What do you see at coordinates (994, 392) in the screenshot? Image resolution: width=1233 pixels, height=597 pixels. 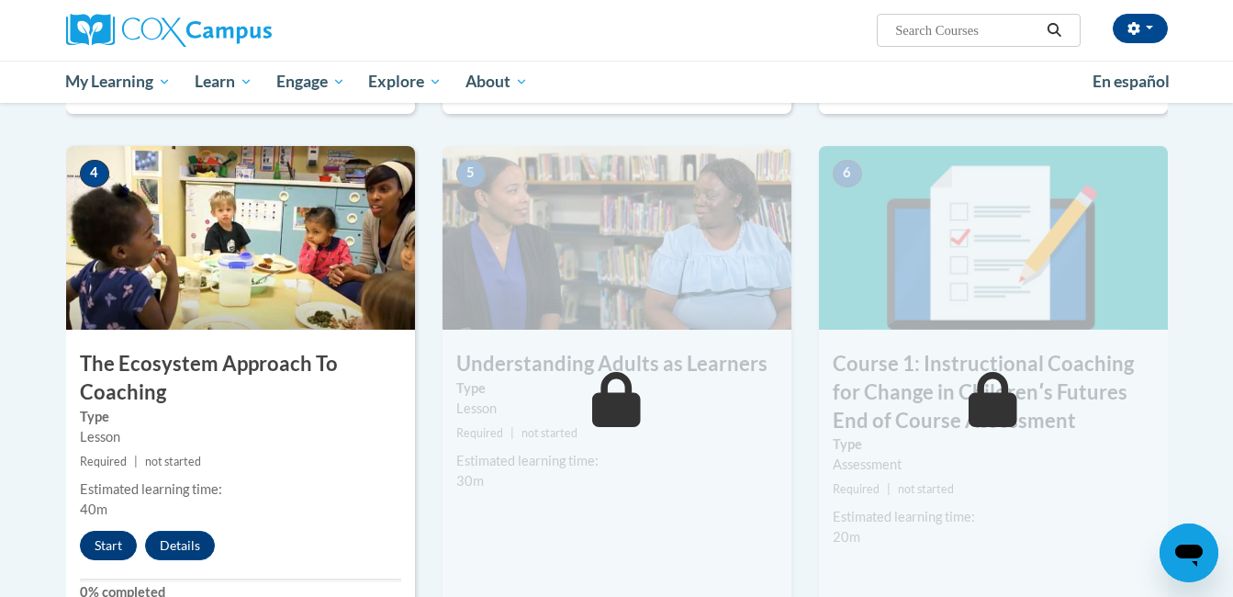 I see `h3: Course 1: Instructional Coaching for Change in Childrenʹs Futures End of Course Assessment` at bounding box center [994, 392].